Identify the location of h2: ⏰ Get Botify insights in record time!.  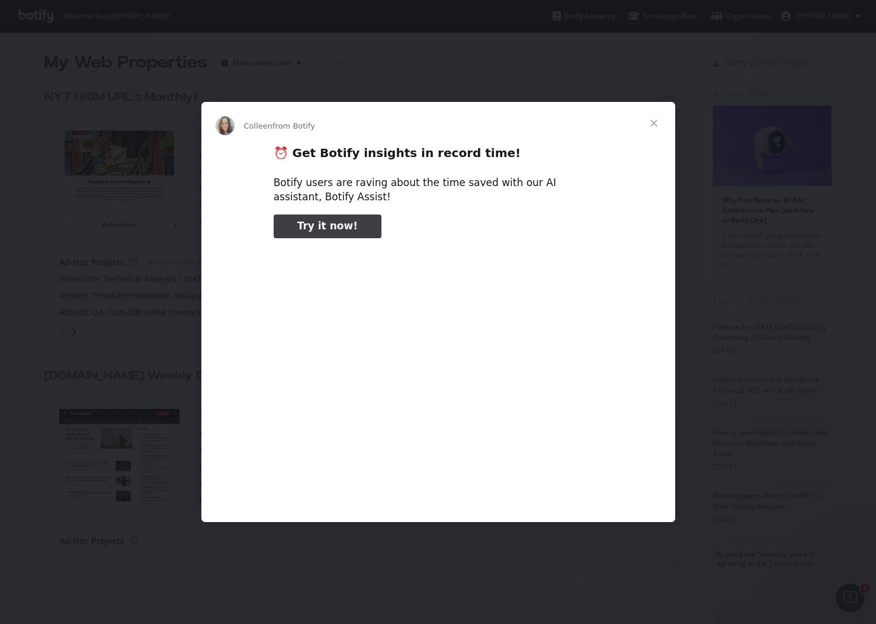
(438, 156).